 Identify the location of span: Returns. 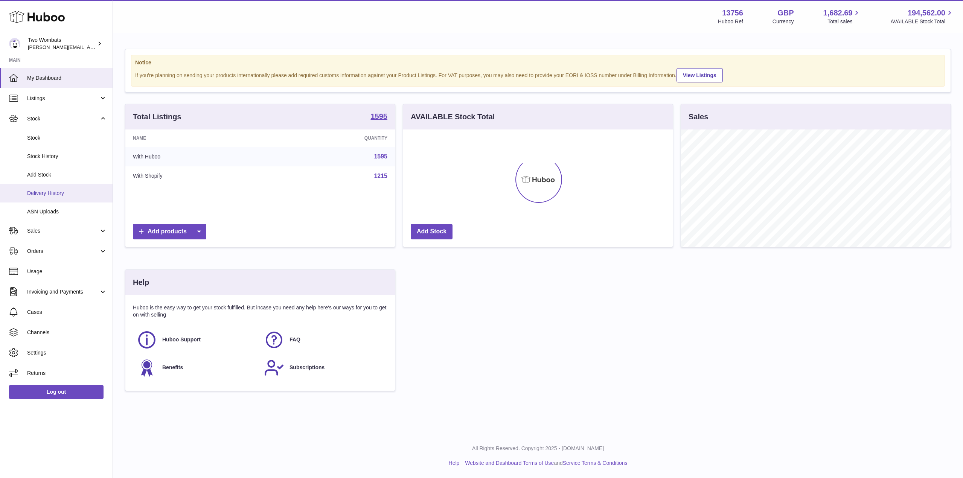
(67, 373).